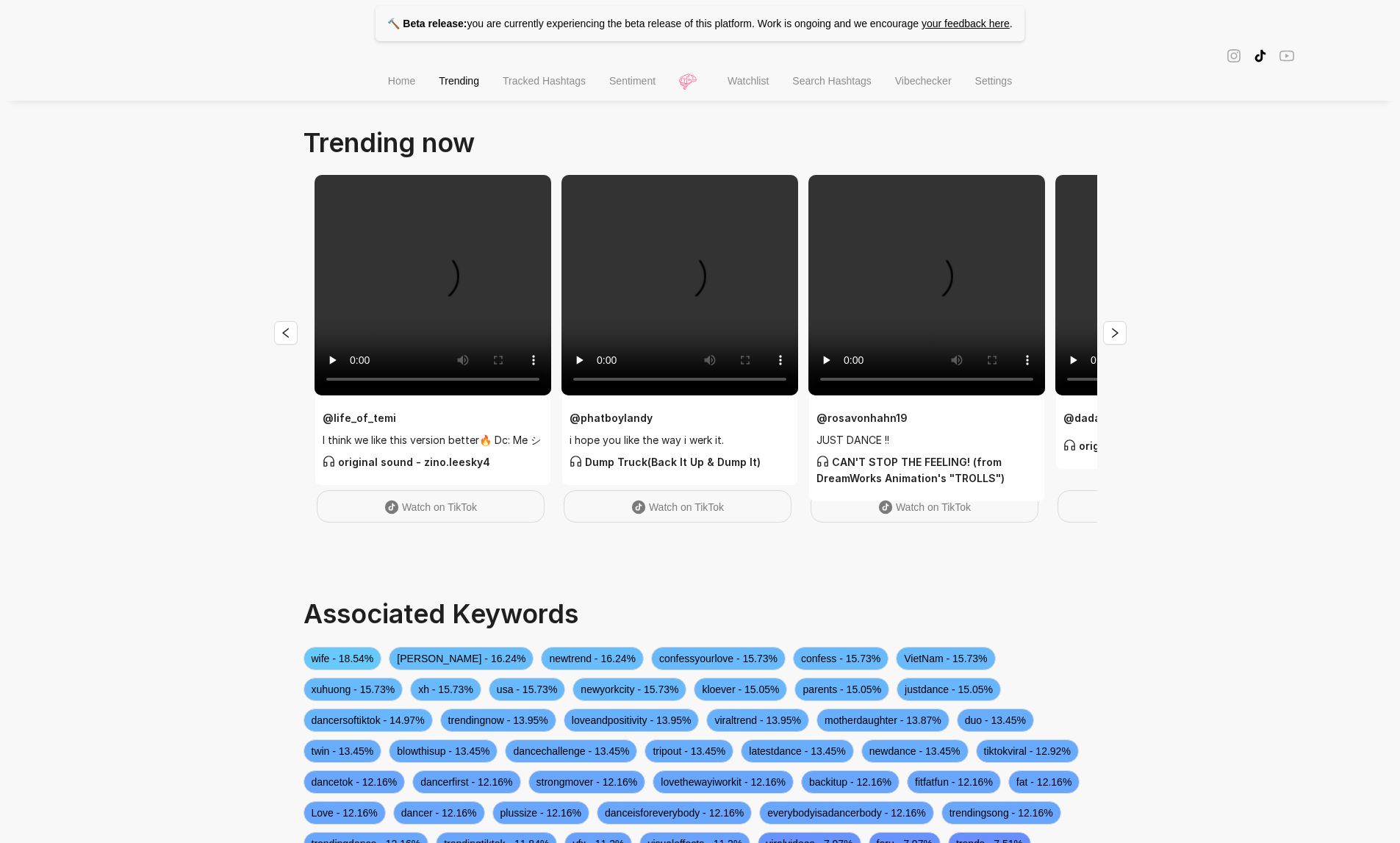 The width and height of the screenshot is (1400, 843). Describe the element at coordinates (911, 469) in the screenshot. I see `strong: CAN'T STOP THE FEELING! (from DreamWorks Animation's "TROLLS")` at that location.